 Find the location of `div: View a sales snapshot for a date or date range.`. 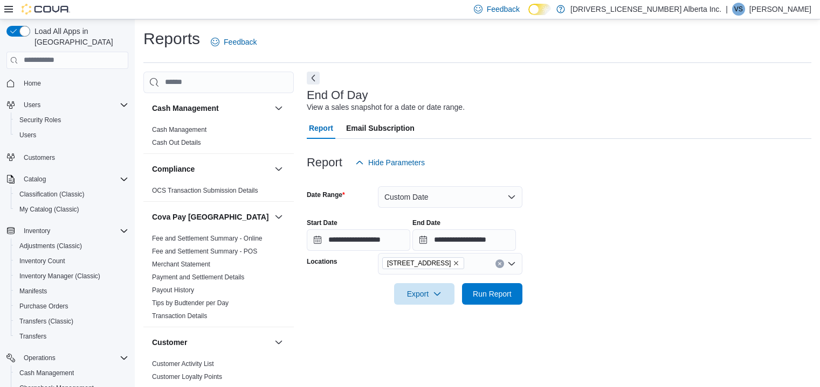

div: View a sales snapshot for a date or date range. is located at coordinates (385, 107).